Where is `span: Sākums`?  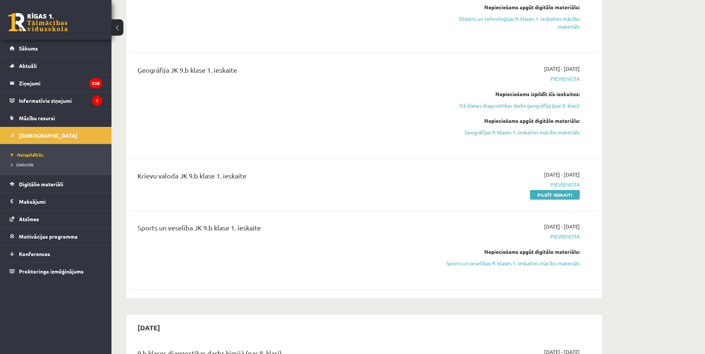 span: Sākums is located at coordinates (28, 48).